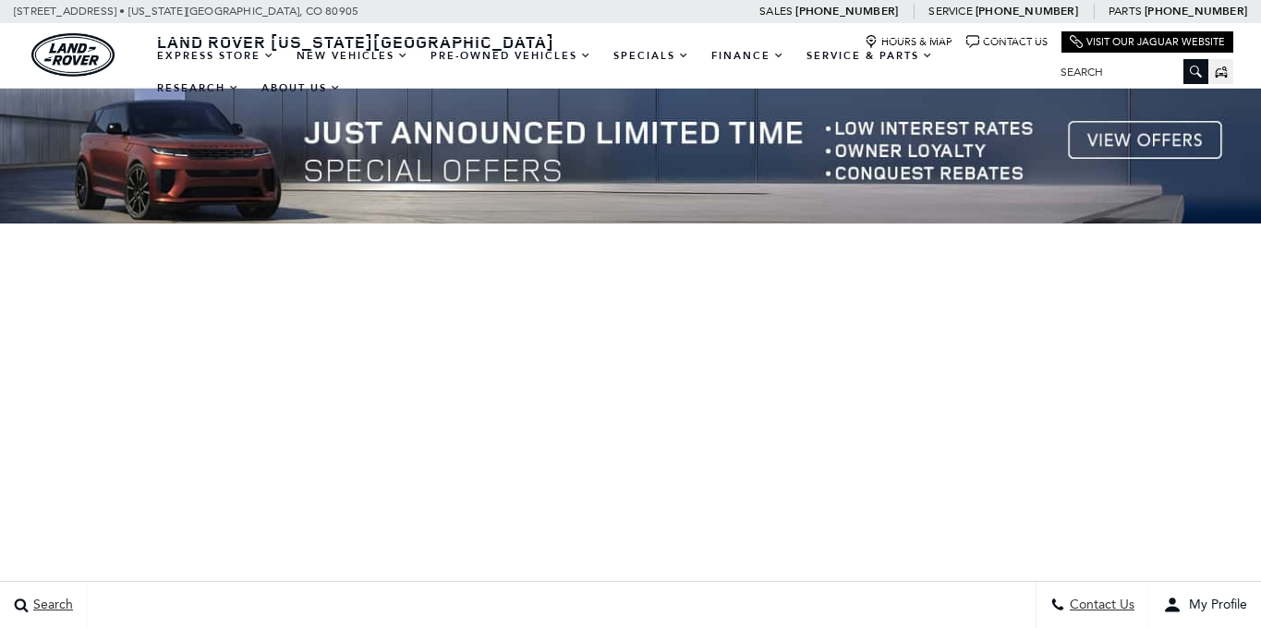 The height and width of the screenshot is (628, 1261). Describe the element at coordinates (198, 88) in the screenshot. I see `a: Research` at that location.